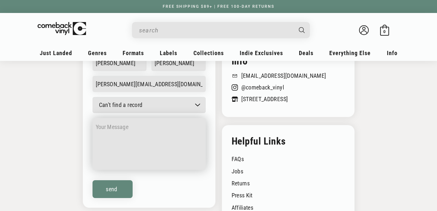  I want to click on span: Genres, so click(97, 53).